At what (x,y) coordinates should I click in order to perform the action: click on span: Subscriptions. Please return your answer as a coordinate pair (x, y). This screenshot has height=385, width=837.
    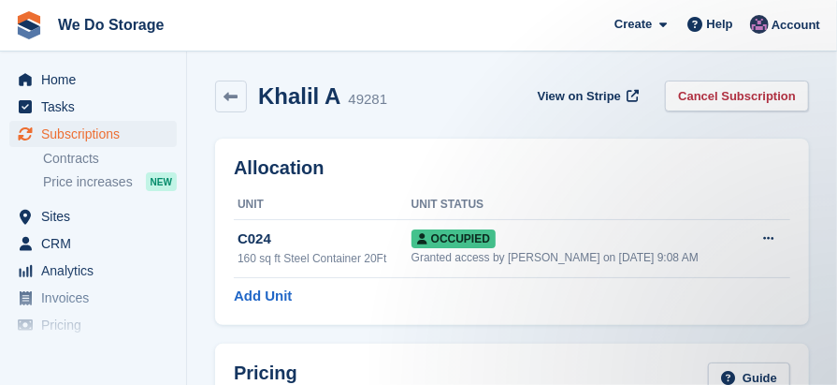
    Looking at the image, I should click on (97, 134).